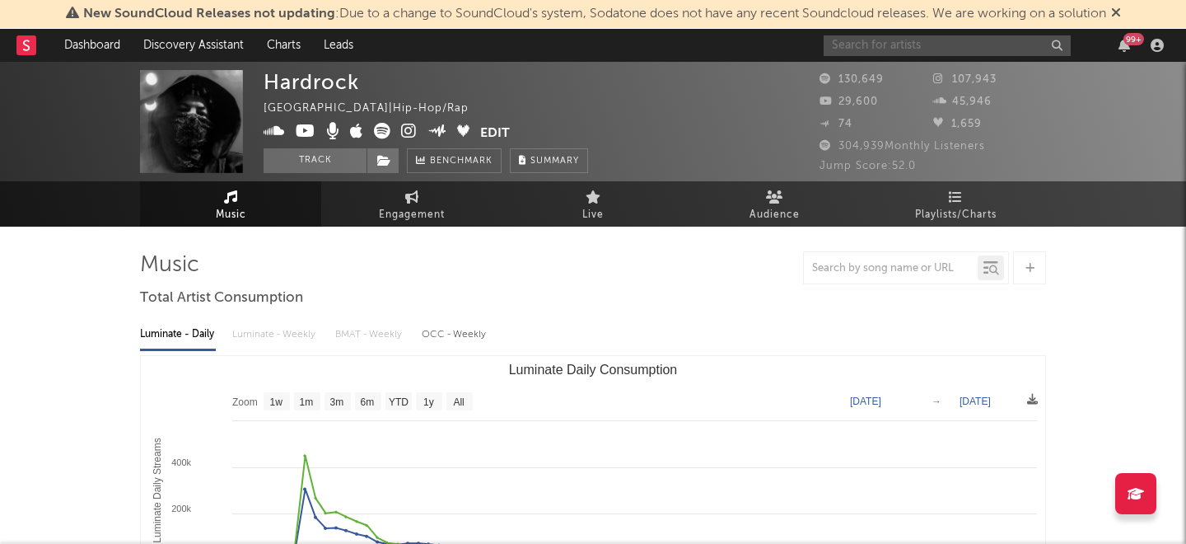 This screenshot has height=544, width=1186. Describe the element at coordinates (337, 402) in the screenshot. I see `text: 3m` at that location.